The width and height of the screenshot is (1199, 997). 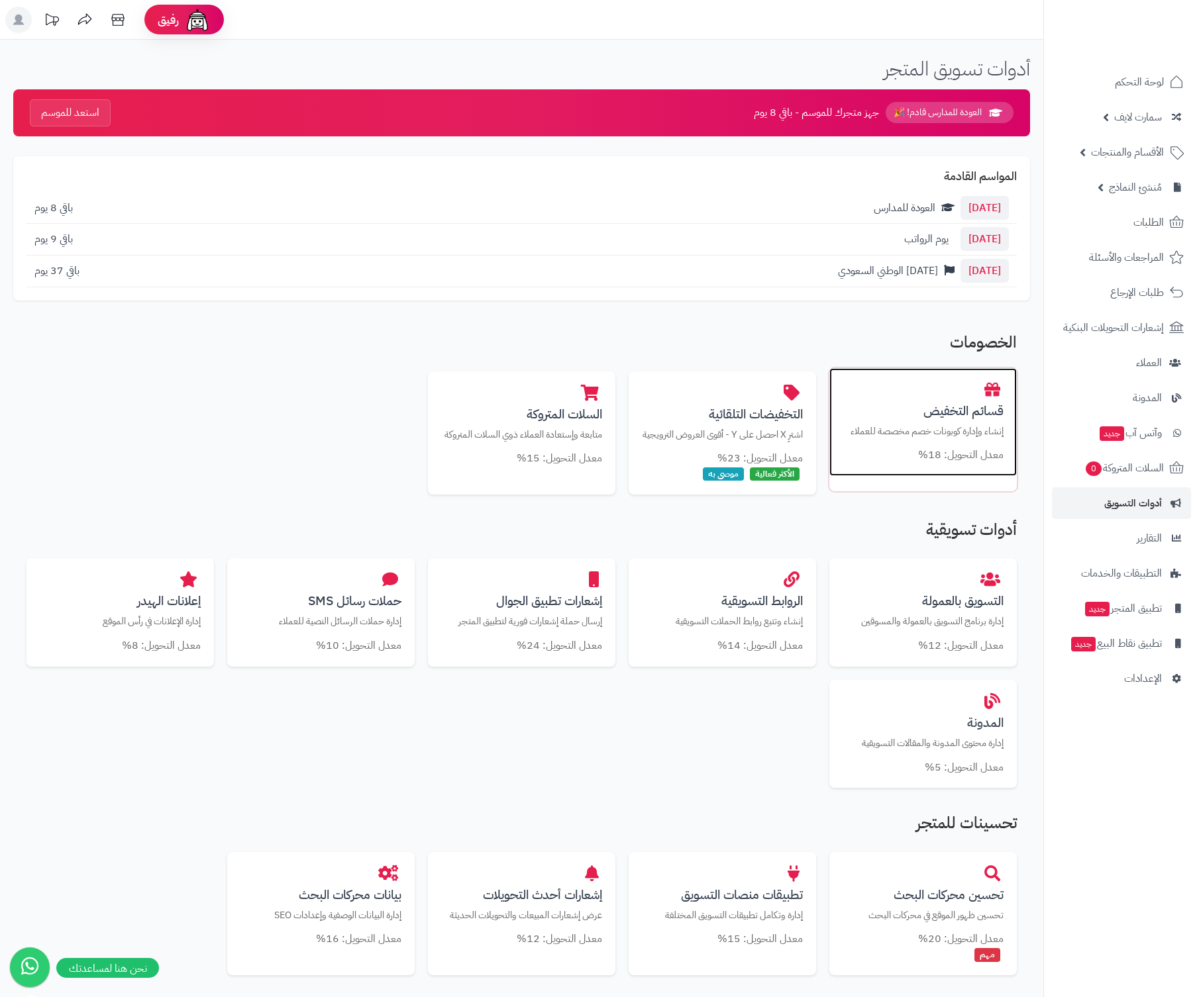 What do you see at coordinates (922, 431) in the screenshot?
I see `p: إنشاء وإدارة كوبونات خصم مخصصة للعملاء` at bounding box center [922, 431].